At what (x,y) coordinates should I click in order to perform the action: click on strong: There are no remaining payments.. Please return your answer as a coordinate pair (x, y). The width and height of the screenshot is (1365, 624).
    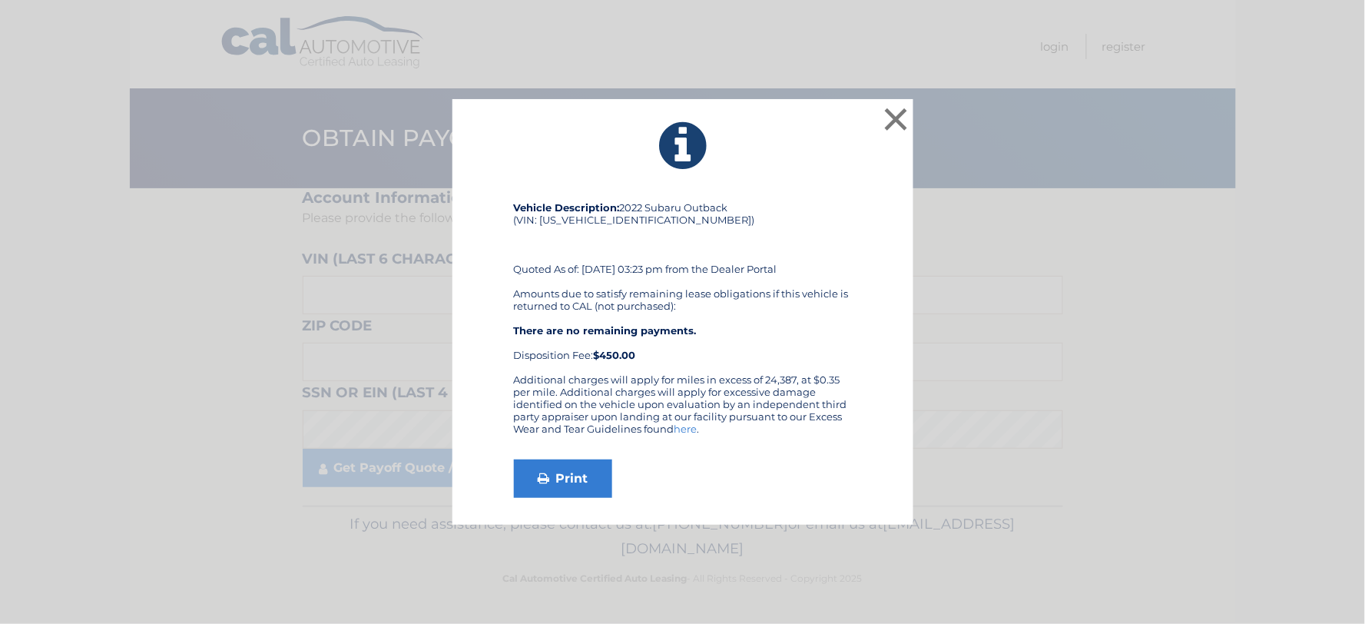
    Looking at the image, I should click on (605, 330).